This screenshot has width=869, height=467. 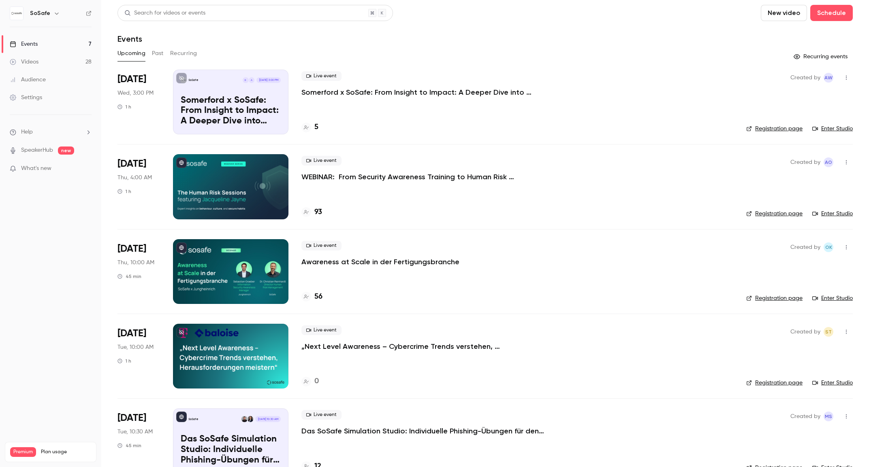 What do you see at coordinates (312, 297) in the screenshot?
I see `a: 56` at bounding box center [312, 297].